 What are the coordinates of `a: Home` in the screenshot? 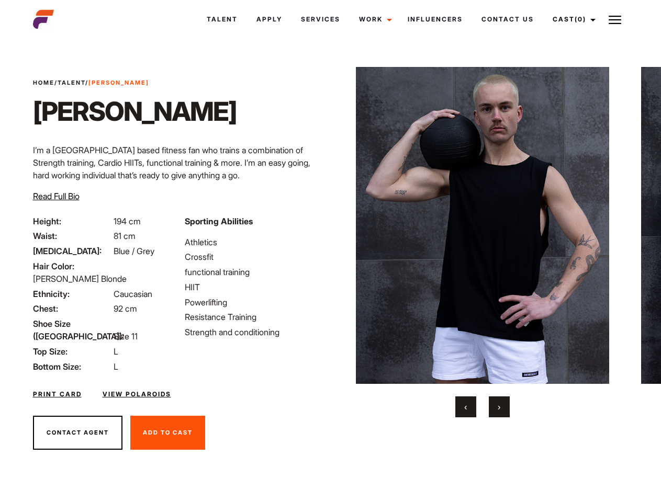 It's located at (43, 83).